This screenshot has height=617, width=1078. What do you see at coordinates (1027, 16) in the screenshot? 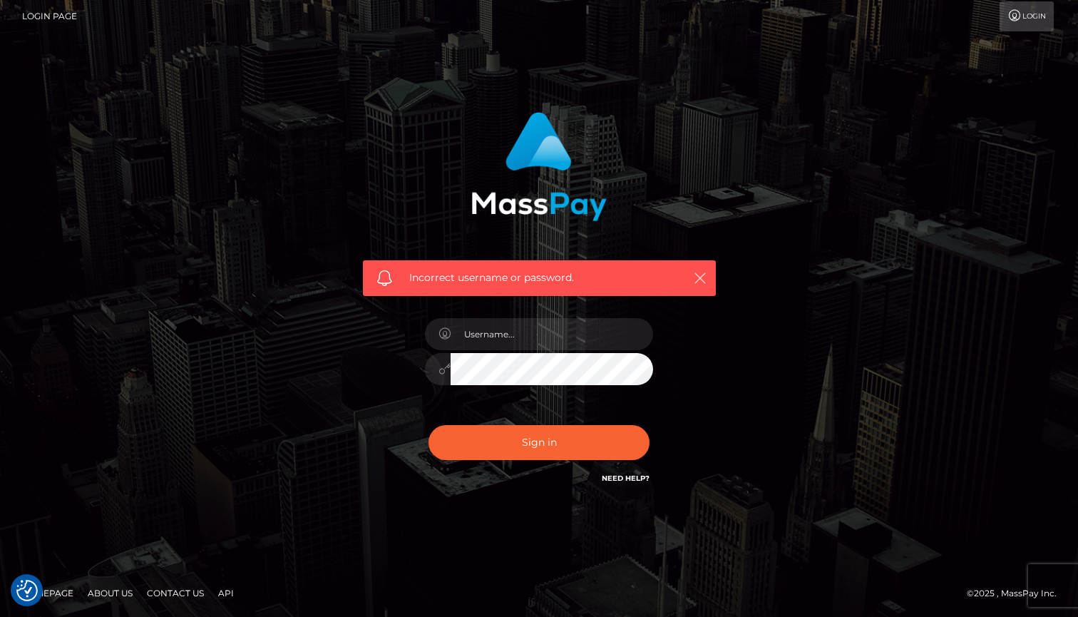
I see `a: Login` at bounding box center [1027, 16].